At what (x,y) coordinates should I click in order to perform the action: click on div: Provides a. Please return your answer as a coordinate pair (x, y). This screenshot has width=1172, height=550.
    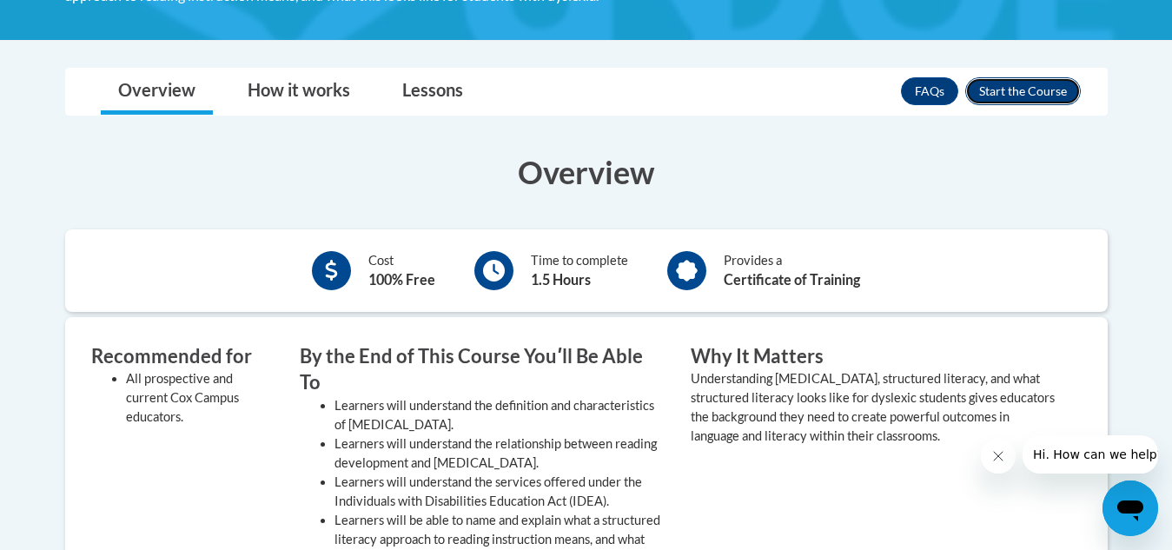
    Looking at the image, I should click on (791, 270).